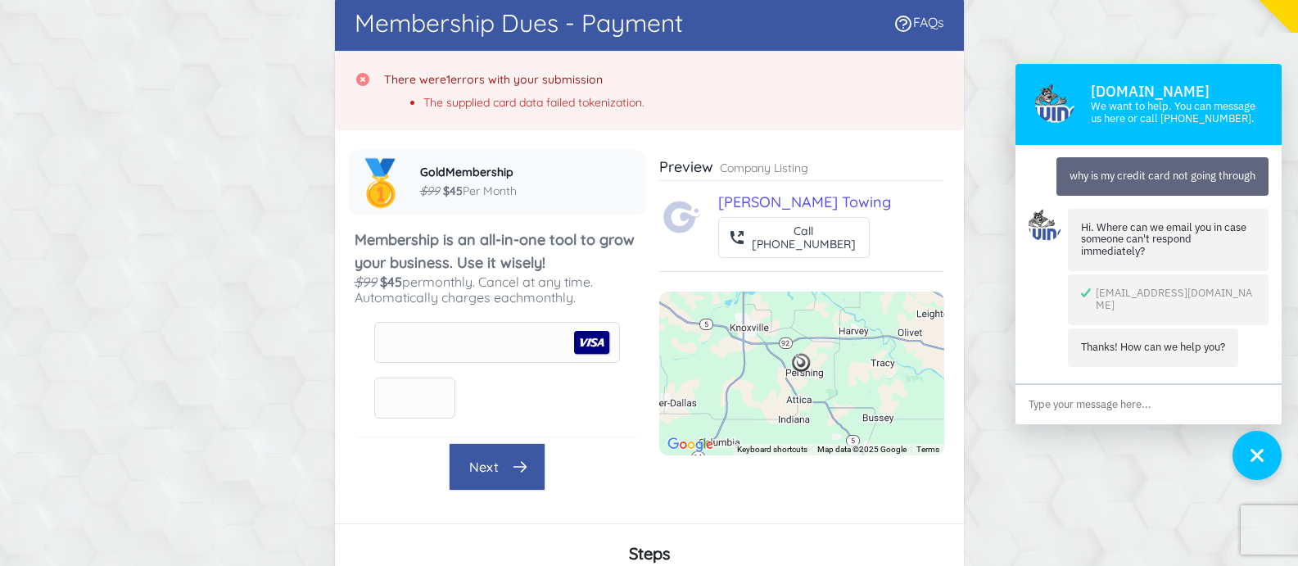 This screenshot has height=566, width=1298. What do you see at coordinates (166, 311) in the screenshot?
I see `div: Thanks! How can we help you?` at bounding box center [166, 311].